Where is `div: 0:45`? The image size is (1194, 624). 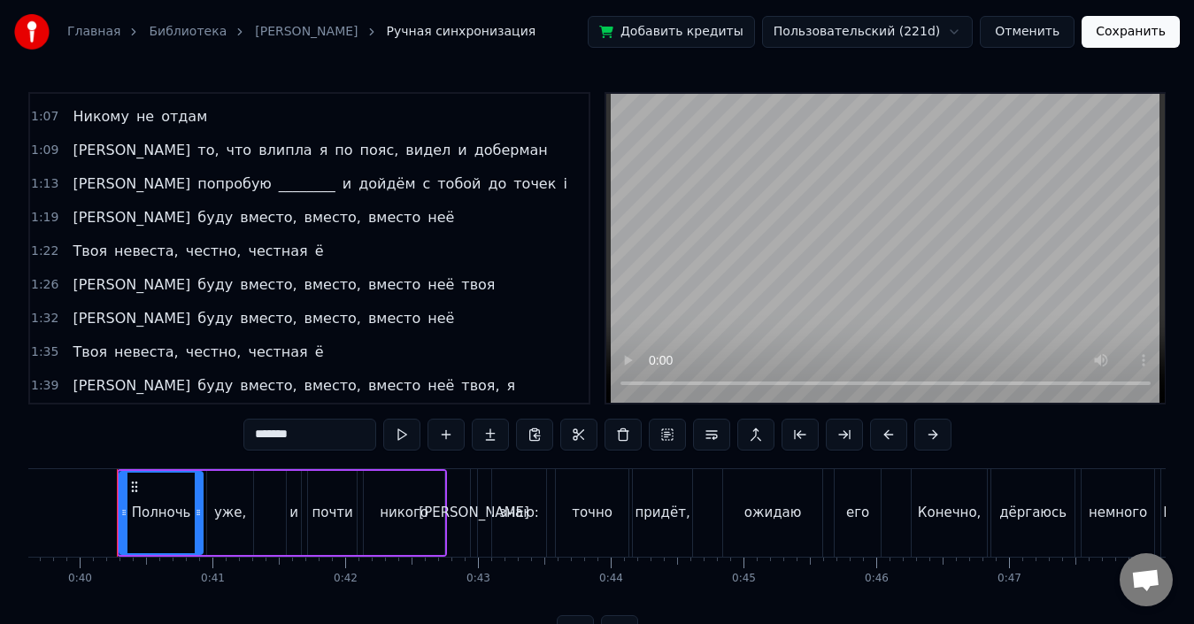 div: 0:45 is located at coordinates (743, 579).